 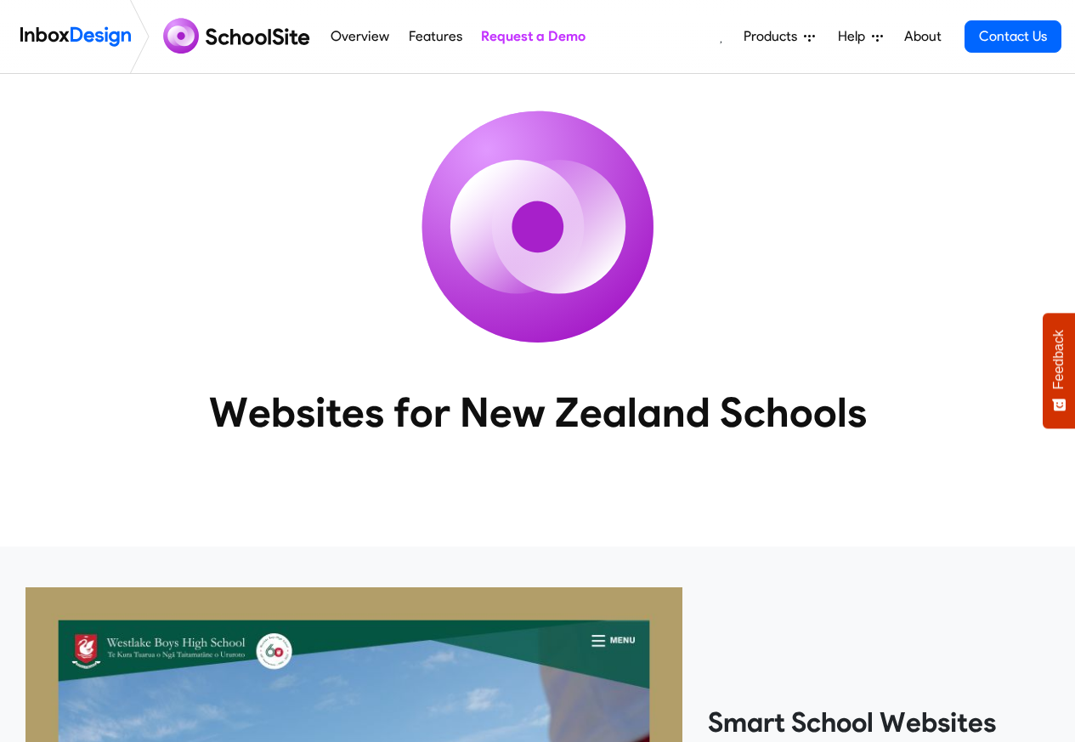 What do you see at coordinates (360, 37) in the screenshot?
I see `a: Overview` at bounding box center [360, 37].